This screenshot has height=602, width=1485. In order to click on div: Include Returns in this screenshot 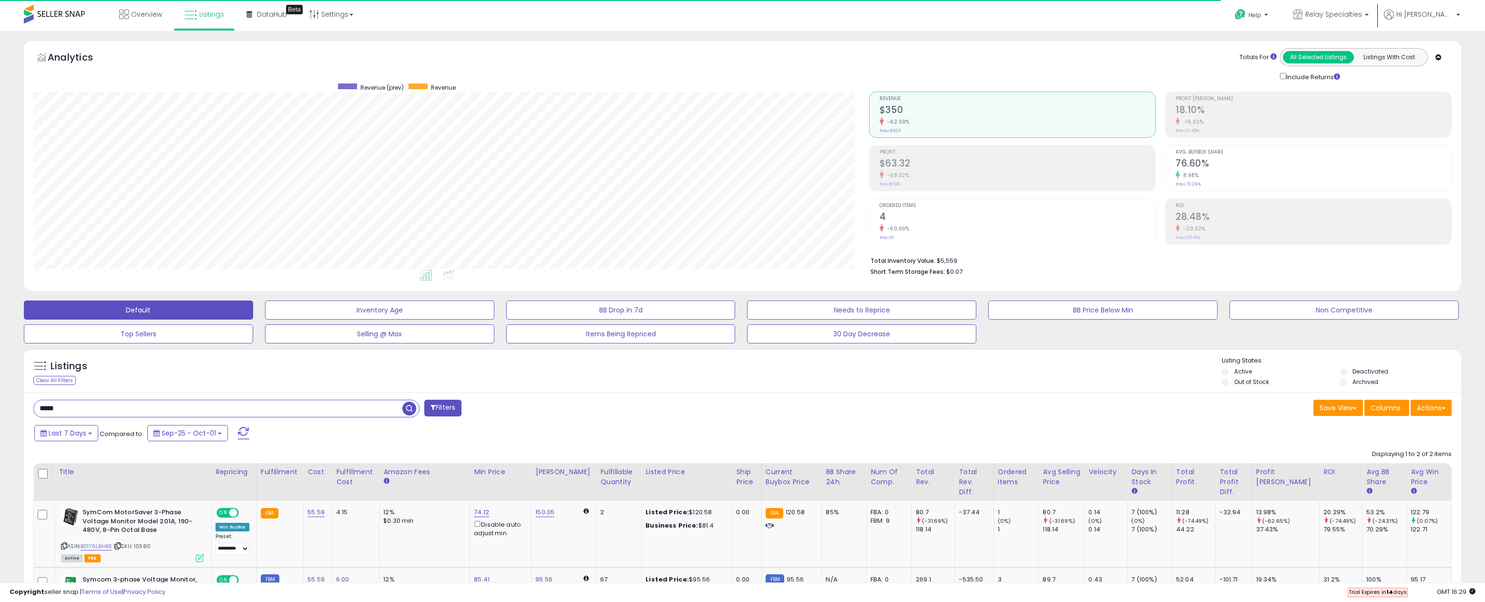, I will do `click(1312, 76)`.